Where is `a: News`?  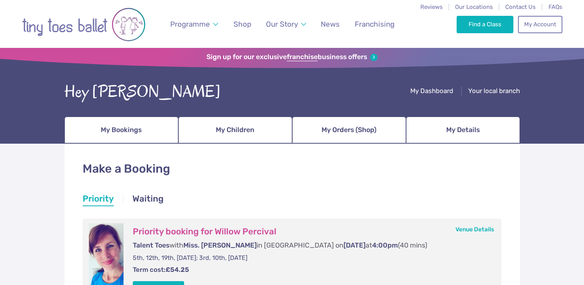 a: News is located at coordinates (330, 24).